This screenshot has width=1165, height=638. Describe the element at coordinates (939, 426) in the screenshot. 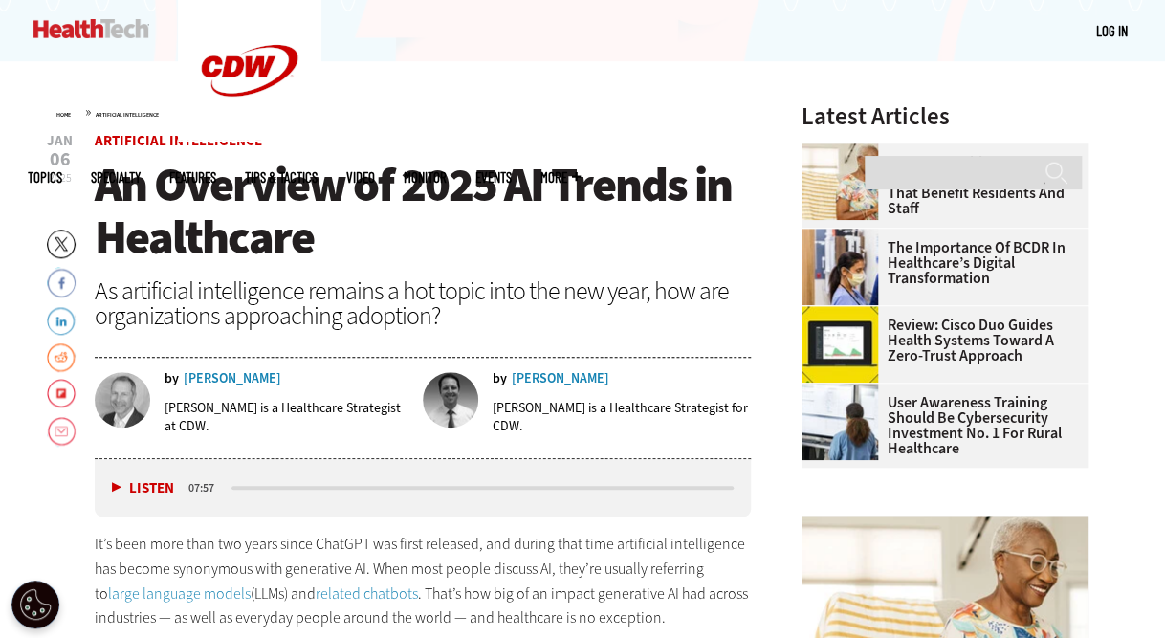

I see `a: User Awareness Training Should Be Cybersecurity Investment No. 1 for Rural Healthcare` at that location.